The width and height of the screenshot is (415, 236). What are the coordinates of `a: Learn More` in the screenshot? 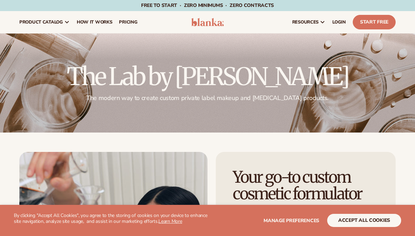 It's located at (170, 221).